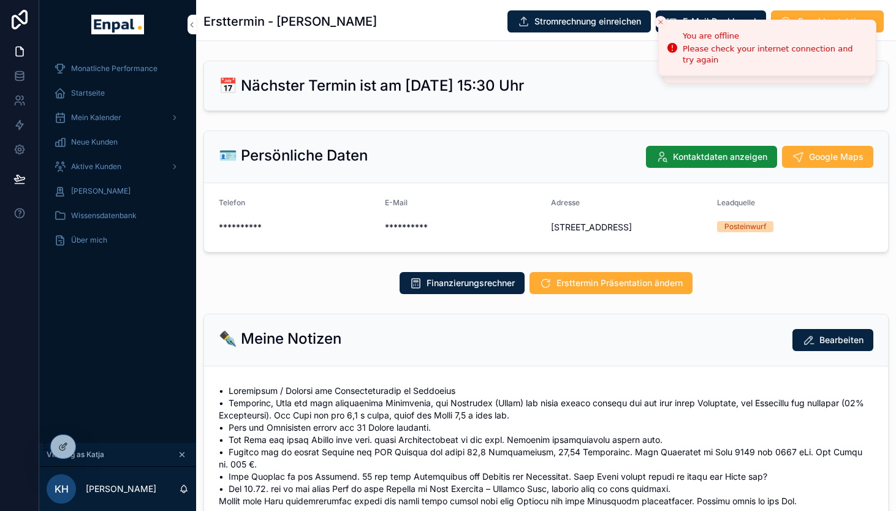  I want to click on span: • Loremipsum / Dolorsi ame Consecteturadip el Seddoeius • Temporinc, Utla etd magn aliquaenima Mi..., so click(546, 446).